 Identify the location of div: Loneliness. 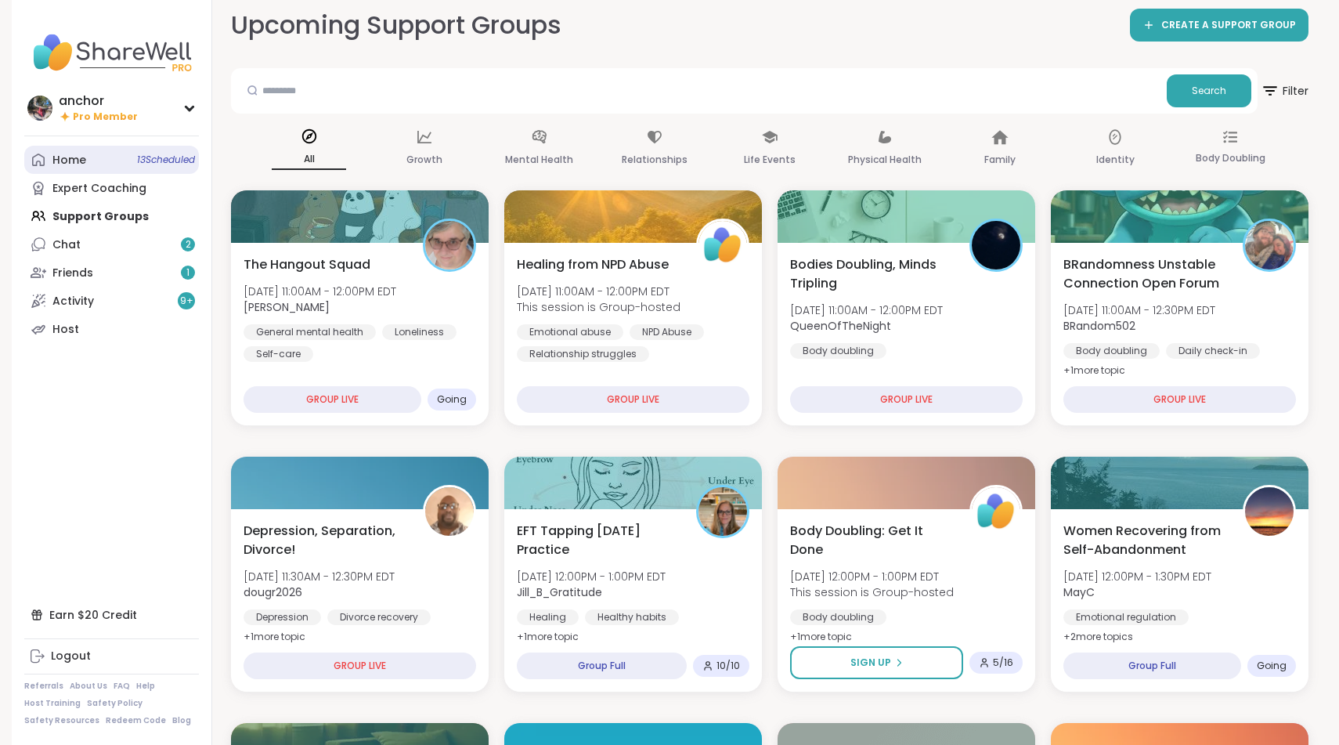
(419, 332).